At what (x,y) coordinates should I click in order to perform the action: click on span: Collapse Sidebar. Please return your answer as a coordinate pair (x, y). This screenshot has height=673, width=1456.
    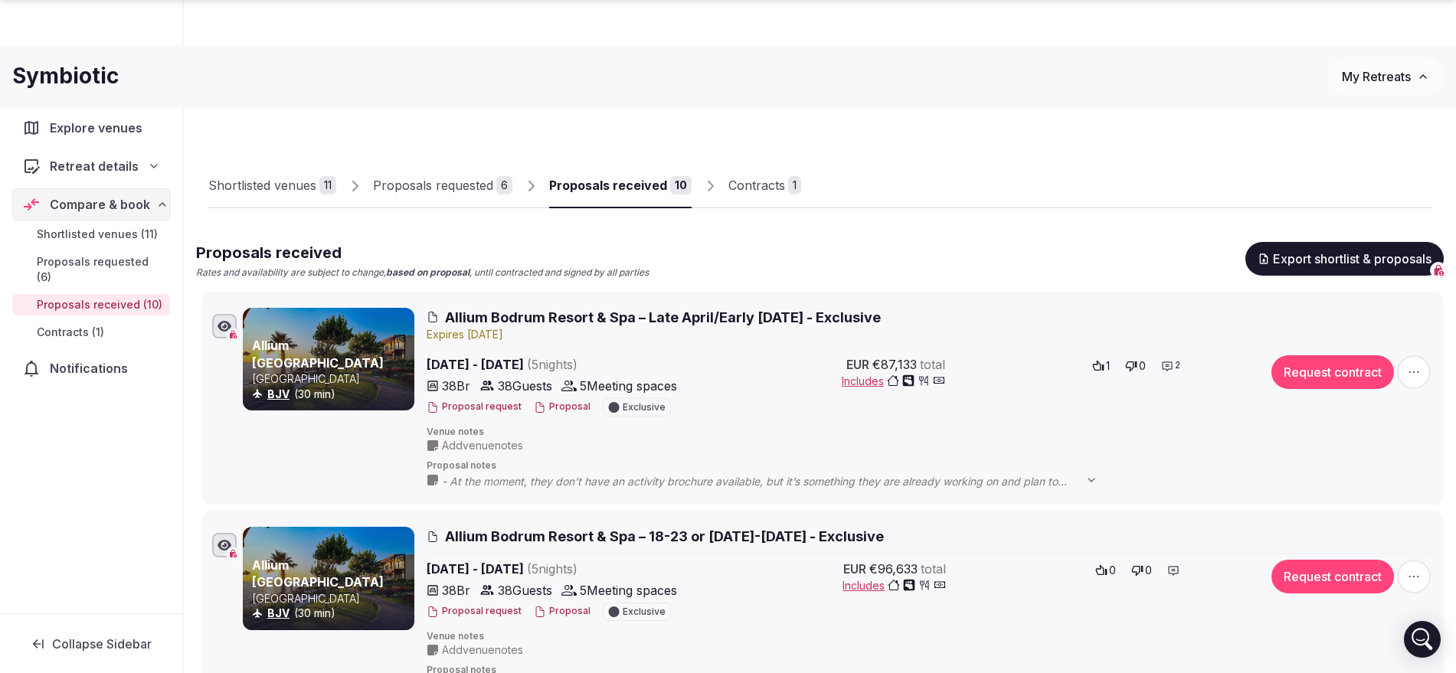
    Looking at the image, I should click on (102, 644).